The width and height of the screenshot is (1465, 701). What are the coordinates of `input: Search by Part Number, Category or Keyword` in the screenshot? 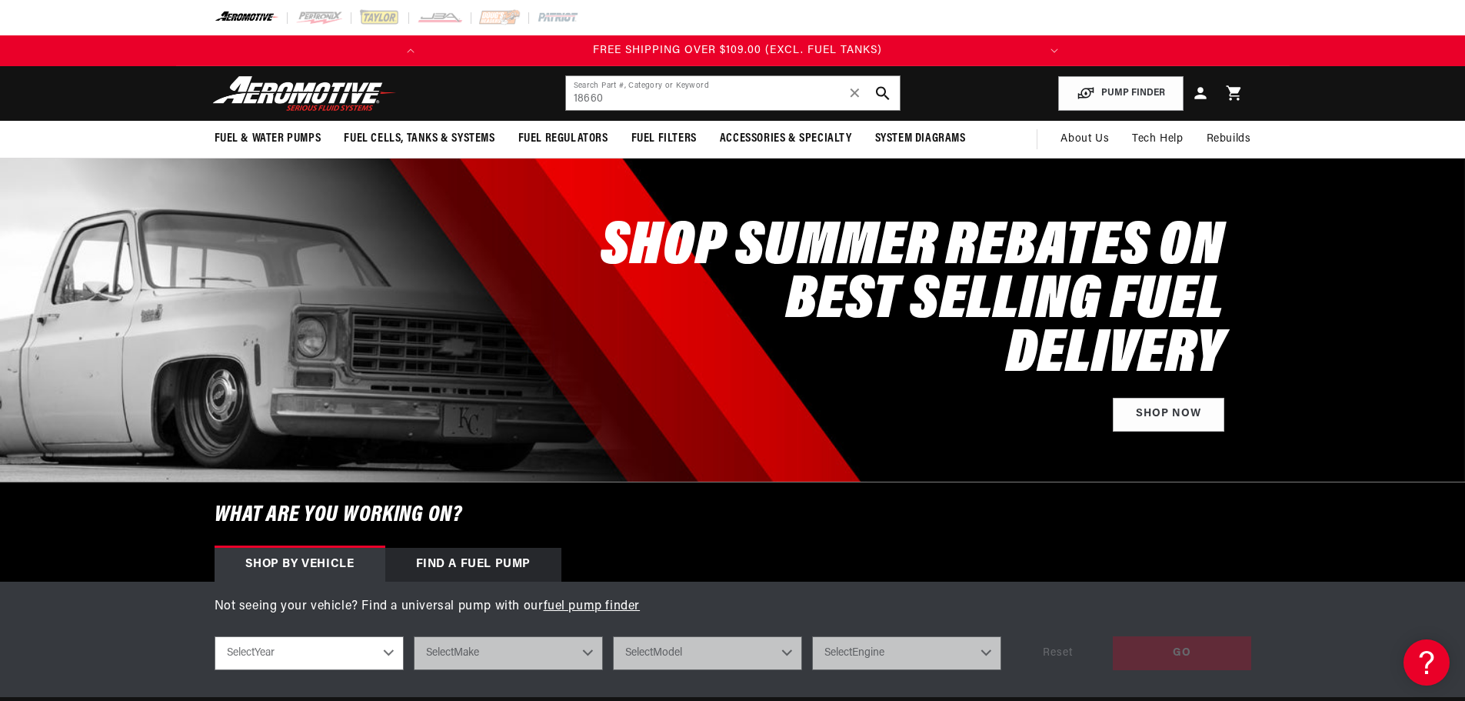 It's located at (733, 93).